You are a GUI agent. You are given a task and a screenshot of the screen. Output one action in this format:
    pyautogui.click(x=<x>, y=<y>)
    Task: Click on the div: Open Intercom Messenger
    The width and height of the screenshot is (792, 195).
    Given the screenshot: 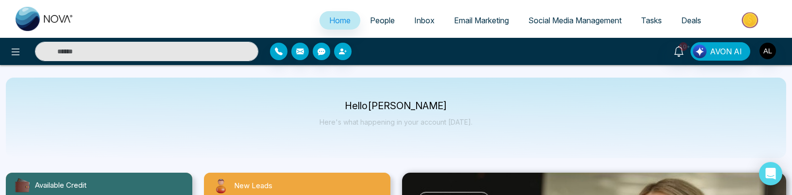 What is the action you would take?
    pyautogui.click(x=770, y=174)
    